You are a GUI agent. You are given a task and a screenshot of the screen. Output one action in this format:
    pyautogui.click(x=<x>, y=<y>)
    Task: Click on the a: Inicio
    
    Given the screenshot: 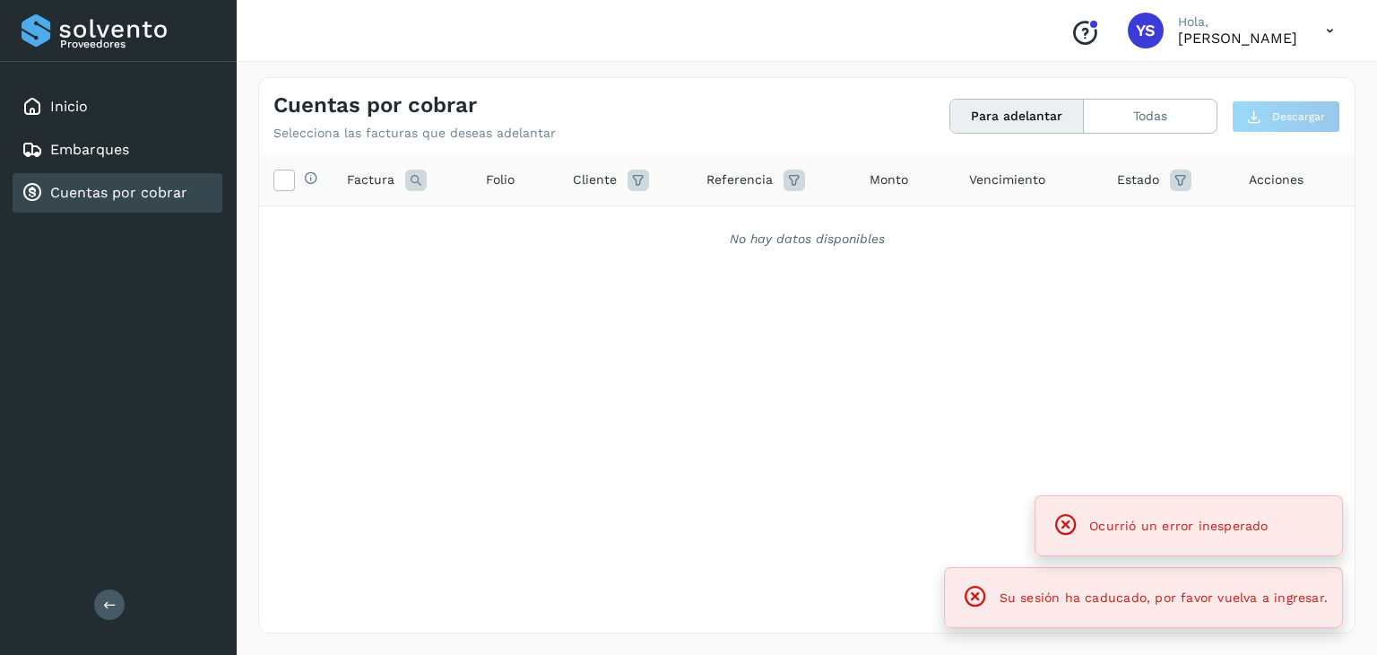 What is the action you would take?
    pyautogui.click(x=69, y=106)
    